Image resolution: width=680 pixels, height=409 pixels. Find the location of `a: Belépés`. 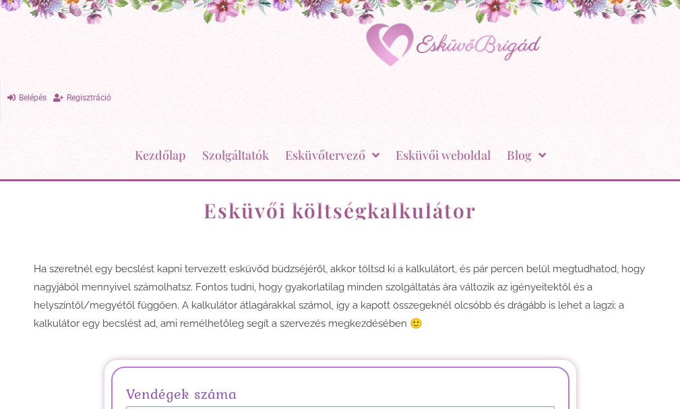

a: Belépés is located at coordinates (27, 98).